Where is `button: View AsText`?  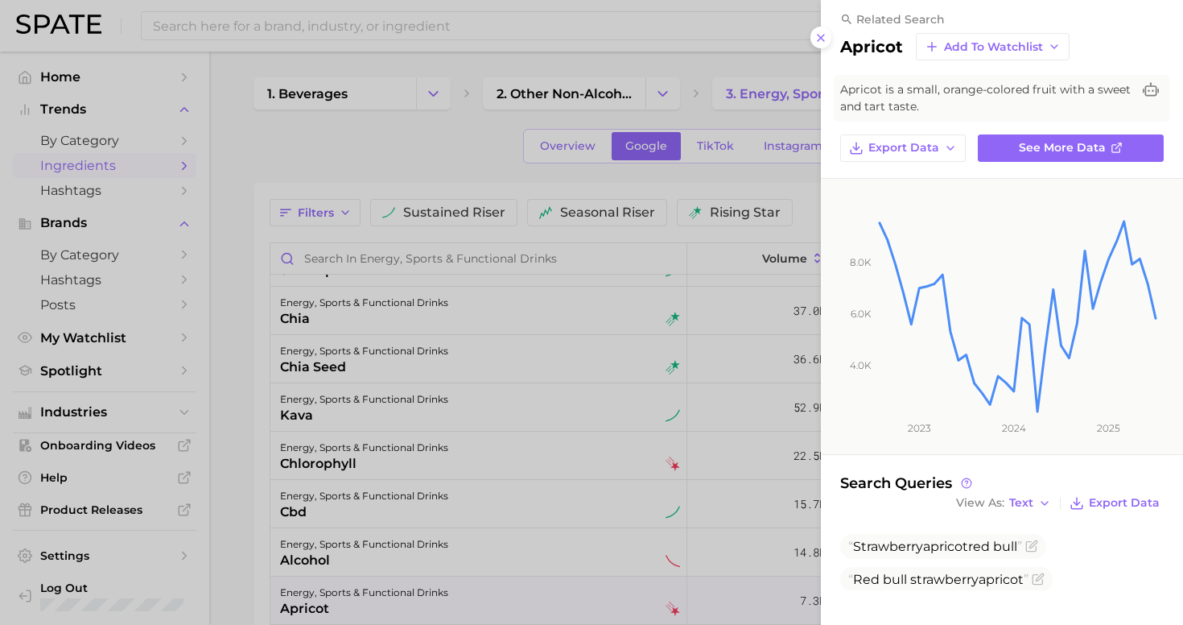
button: View AsText is located at coordinates (1004, 503).